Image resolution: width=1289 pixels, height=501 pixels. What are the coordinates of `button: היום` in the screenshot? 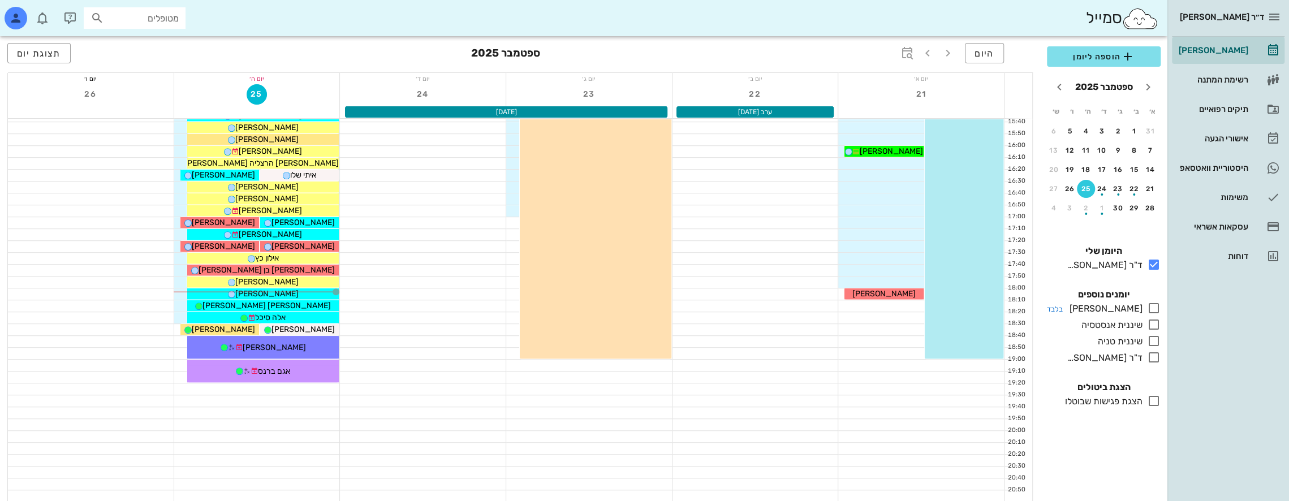 It's located at (984, 53).